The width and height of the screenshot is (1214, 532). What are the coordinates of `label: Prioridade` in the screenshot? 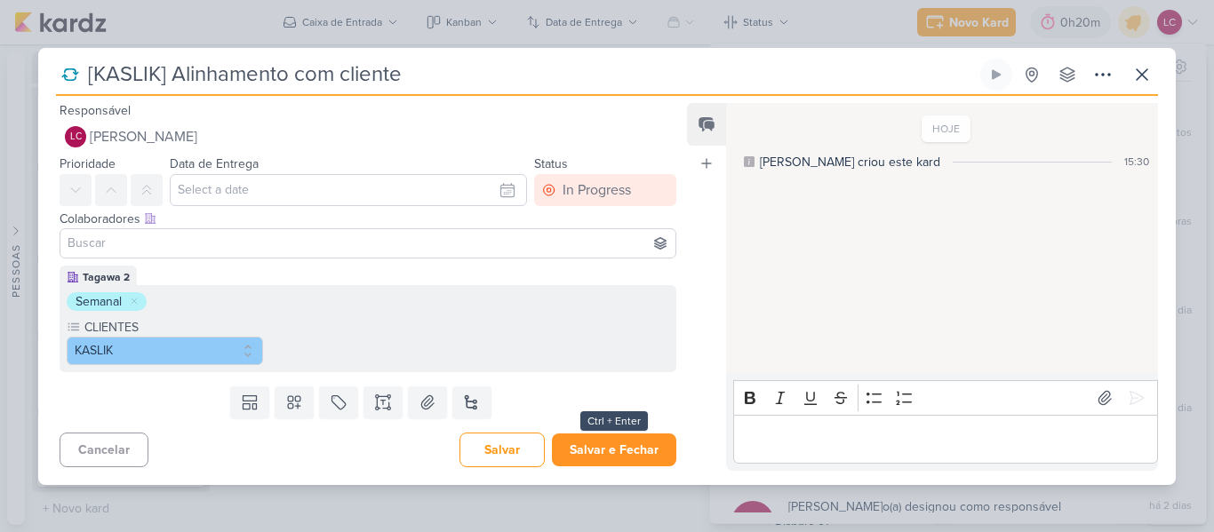 It's located at (87, 164).